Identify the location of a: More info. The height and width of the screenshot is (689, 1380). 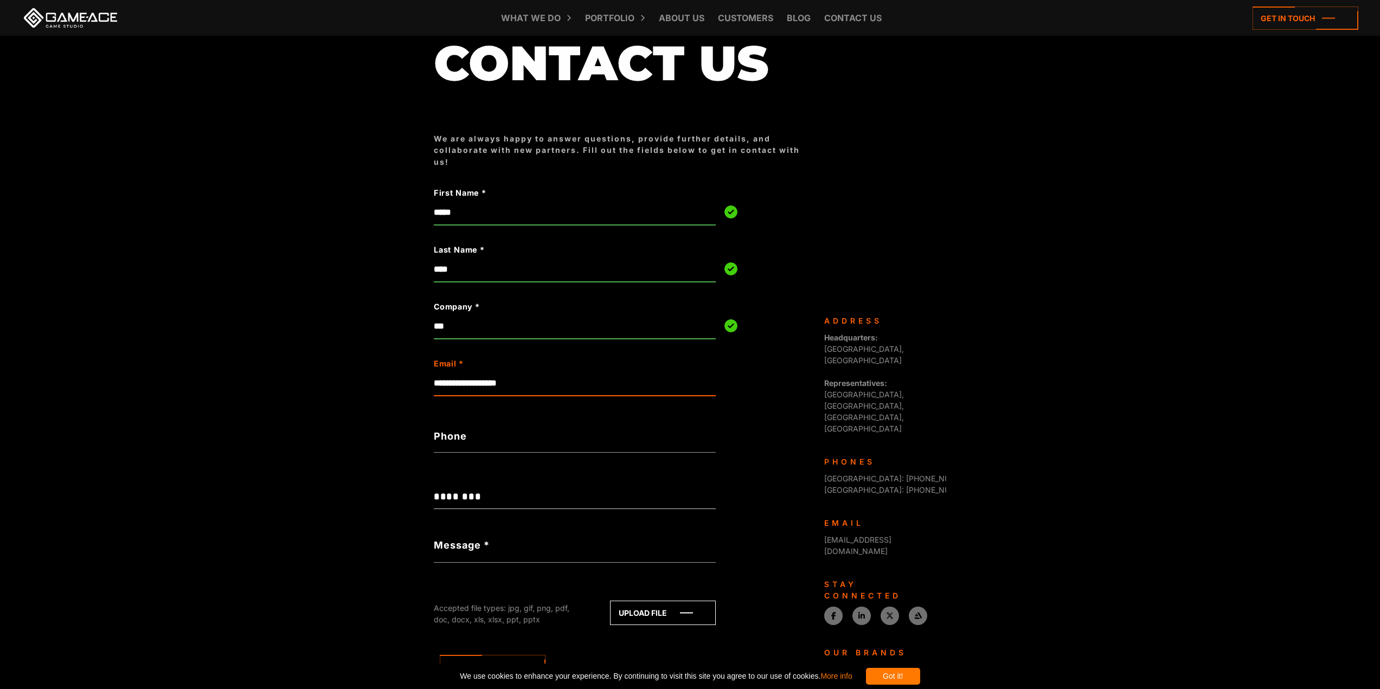
(836, 676).